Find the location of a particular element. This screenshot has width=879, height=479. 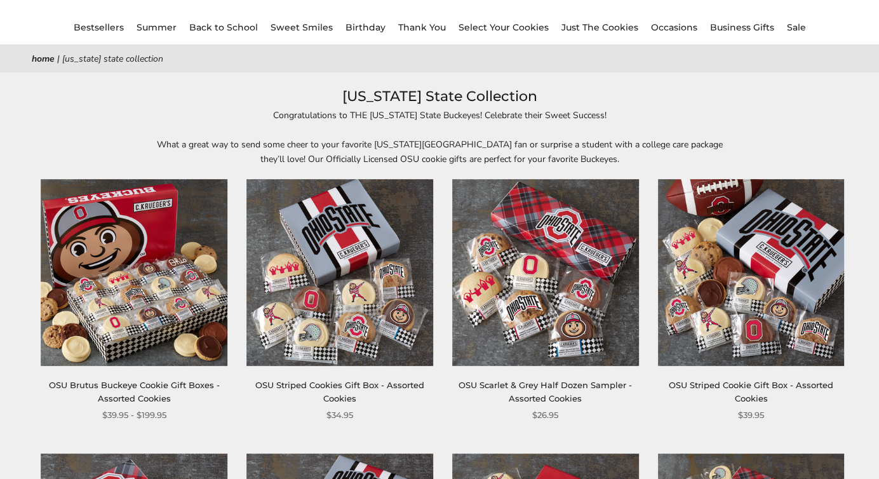

span: $34.95 is located at coordinates (340, 415).